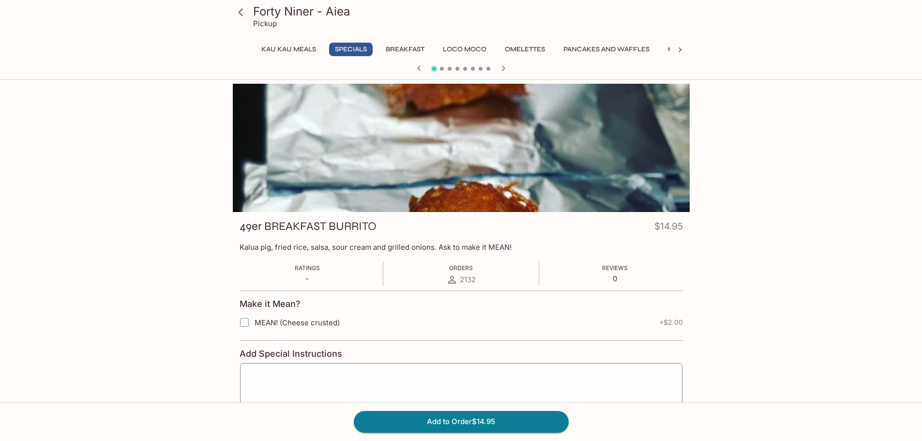  What do you see at coordinates (405, 49) in the screenshot?
I see `button: Breakfast` at bounding box center [405, 49].